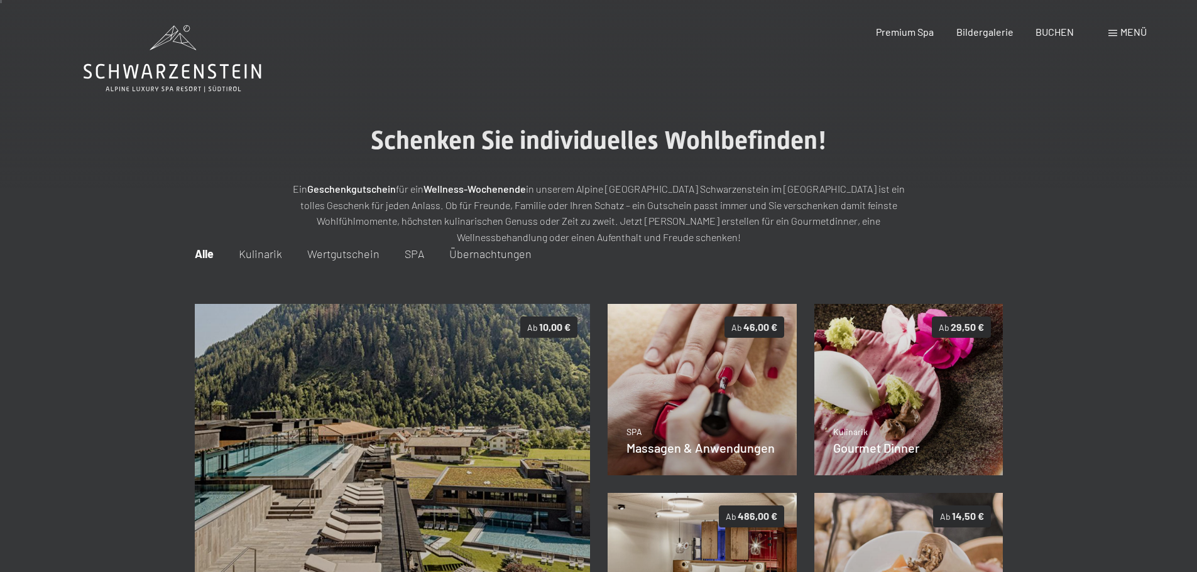 The image size is (1197, 572). Describe the element at coordinates (984, 31) in the screenshot. I see `a: Bildergalerie` at that location.